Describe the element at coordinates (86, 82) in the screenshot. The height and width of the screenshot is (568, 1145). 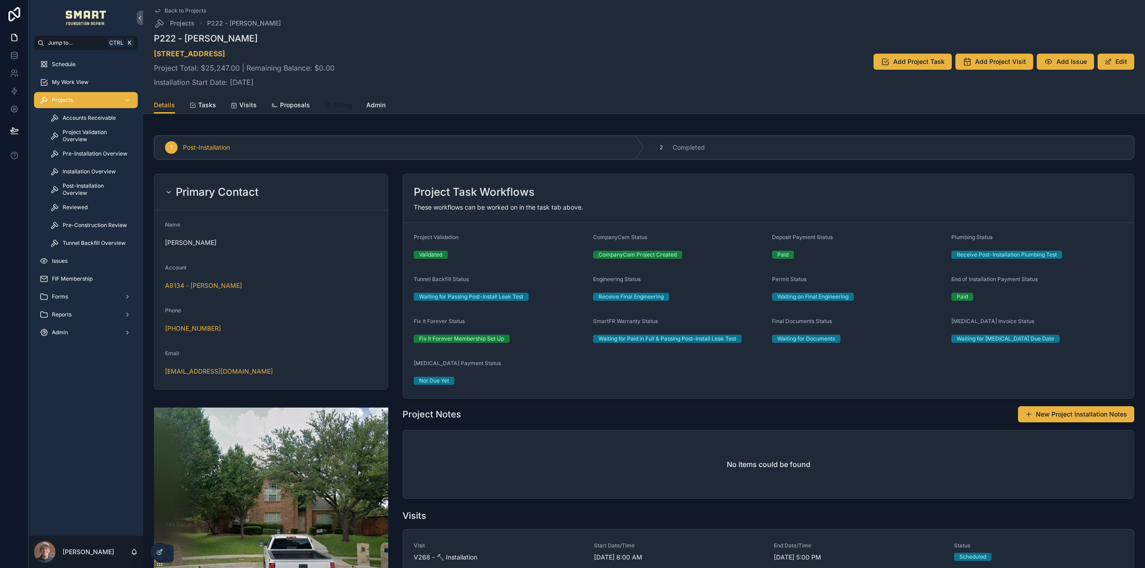
I see `a: My Work View` at that location.